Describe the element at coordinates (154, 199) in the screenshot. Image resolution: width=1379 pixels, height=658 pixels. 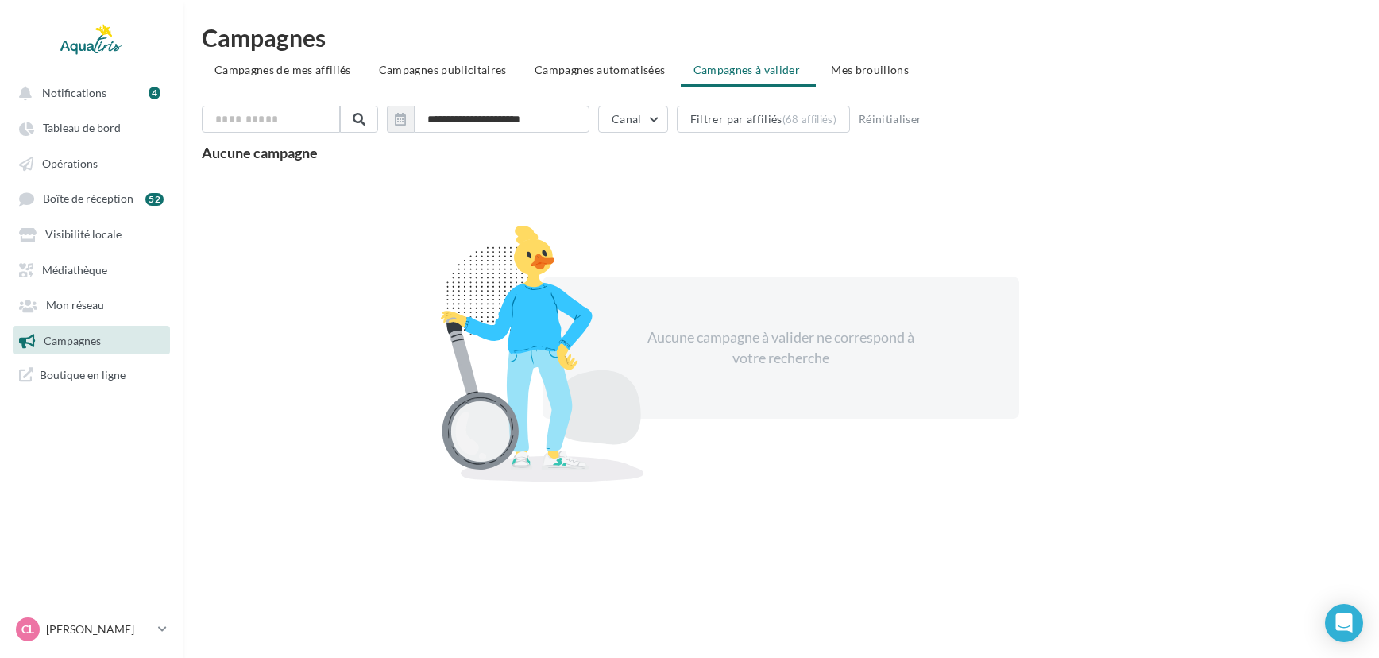
I see `div: 52` at that location.